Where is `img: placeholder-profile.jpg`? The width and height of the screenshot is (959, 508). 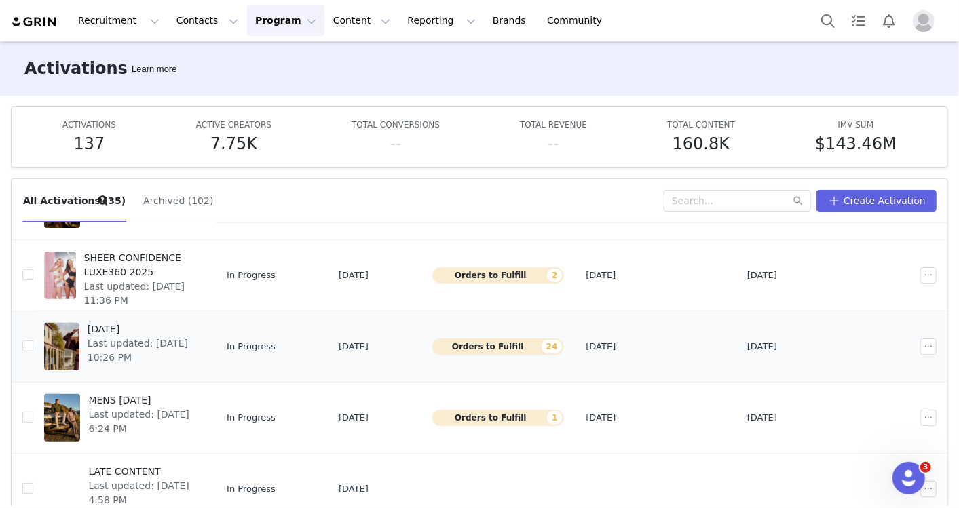
img: placeholder-profile.jpg is located at coordinates (924, 21).